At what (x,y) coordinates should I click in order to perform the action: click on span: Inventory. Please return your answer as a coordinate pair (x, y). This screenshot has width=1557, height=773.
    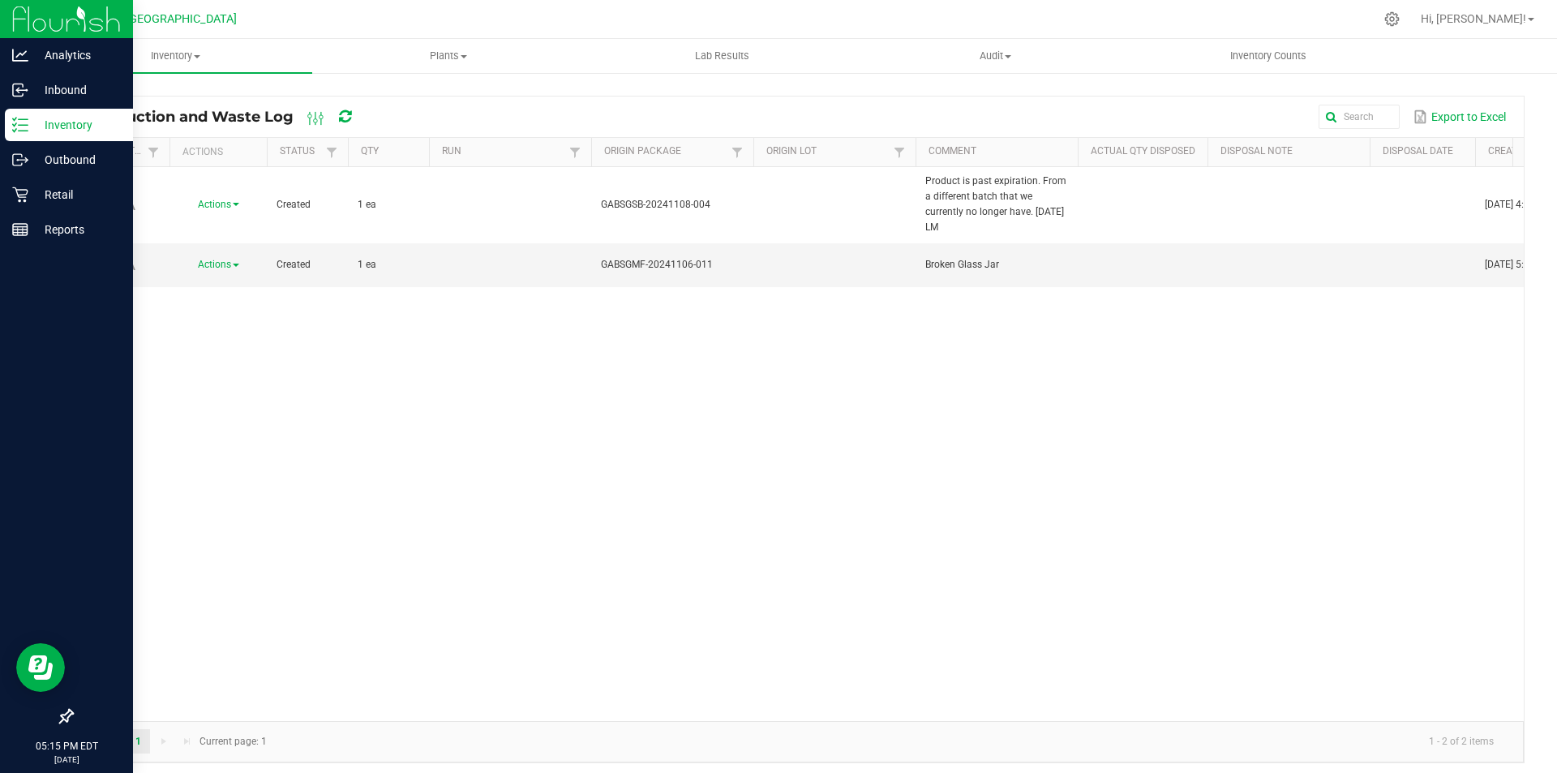
    Looking at the image, I should click on (175, 56).